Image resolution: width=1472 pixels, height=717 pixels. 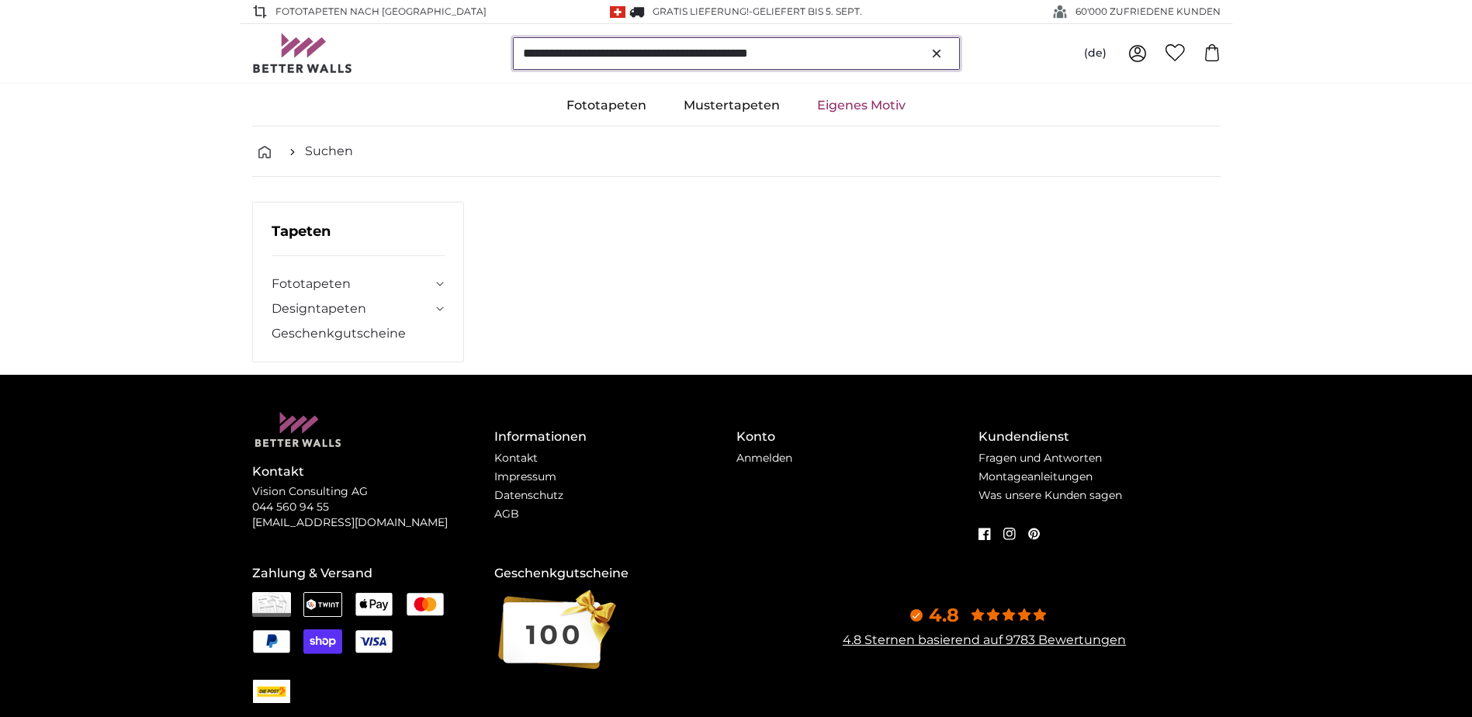 What do you see at coordinates (373, 472) in the screenshot?
I see `h4: Kontakt` at bounding box center [373, 472].